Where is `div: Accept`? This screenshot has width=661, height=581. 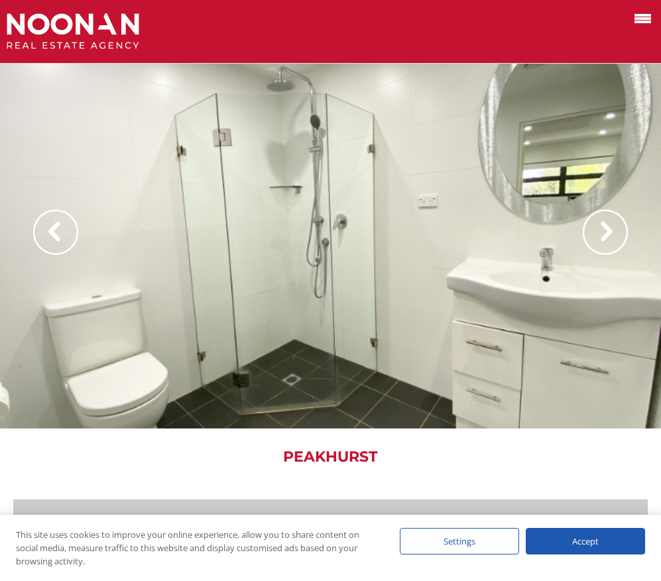
div: Accept is located at coordinates (585, 541).